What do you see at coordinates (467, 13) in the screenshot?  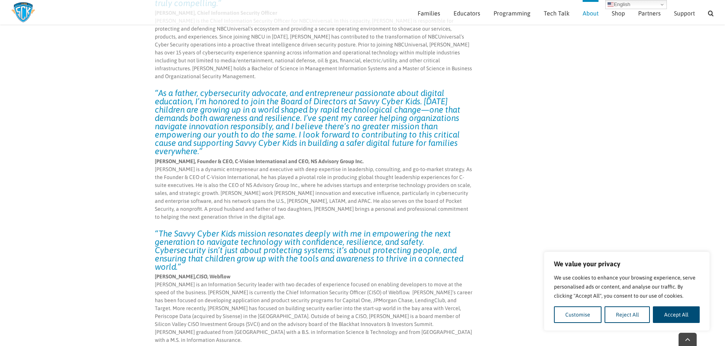 I see `span: Educators` at bounding box center [467, 13].